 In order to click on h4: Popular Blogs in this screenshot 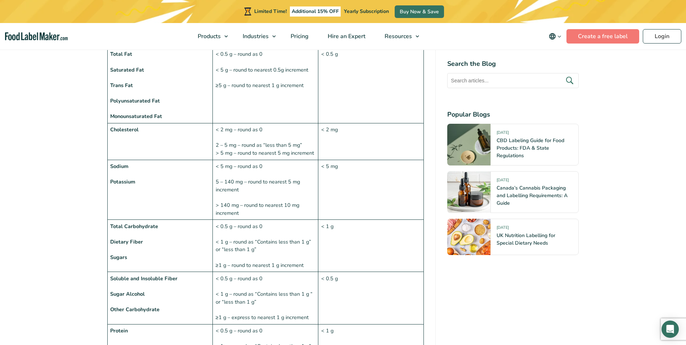, I will do `click(512, 114)`.